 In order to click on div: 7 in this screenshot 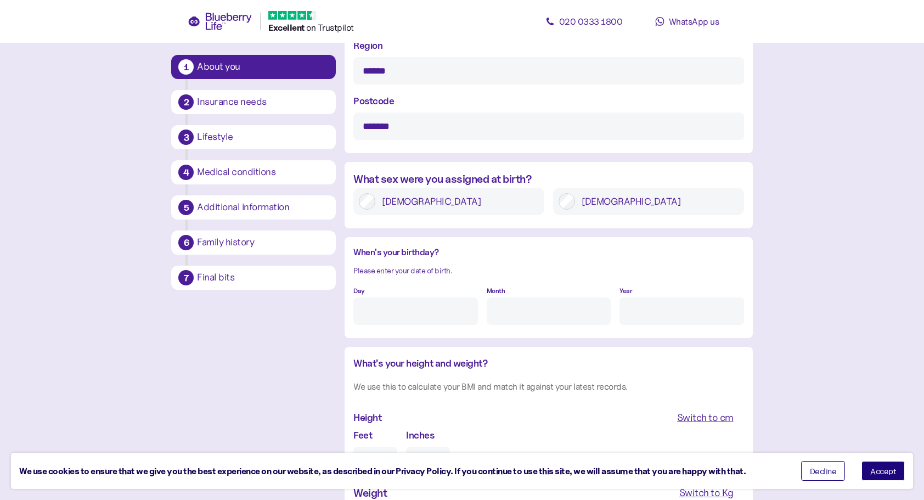, I will do `click(186, 278)`.